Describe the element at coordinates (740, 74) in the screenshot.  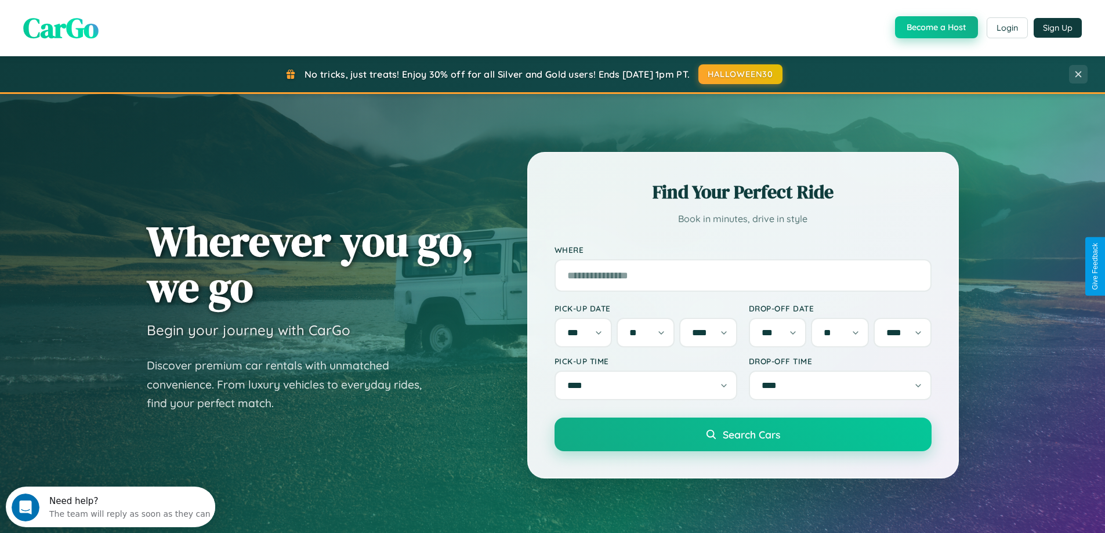
I see `button: HALLOWEEN30` at that location.